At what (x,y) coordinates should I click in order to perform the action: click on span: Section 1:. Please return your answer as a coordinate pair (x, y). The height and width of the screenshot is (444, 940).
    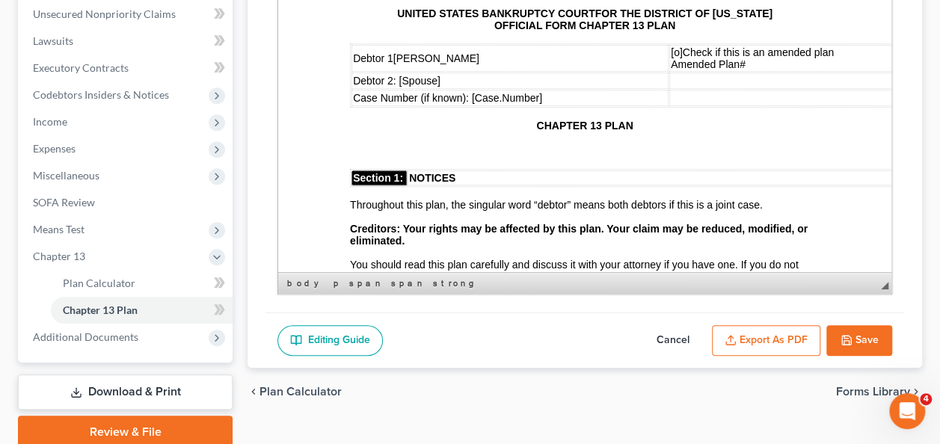
    Looking at the image, I should click on (99, 242).